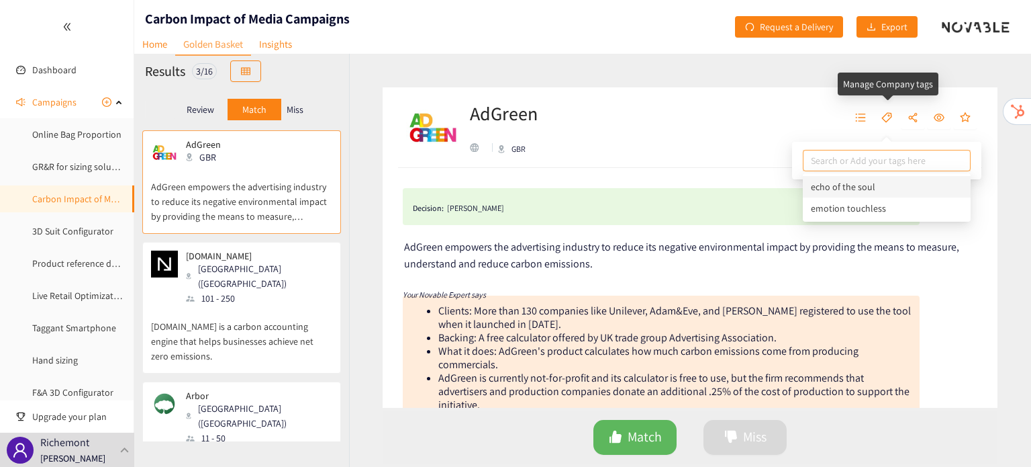  Describe the element at coordinates (20, 450) in the screenshot. I see `span: user` at that location.